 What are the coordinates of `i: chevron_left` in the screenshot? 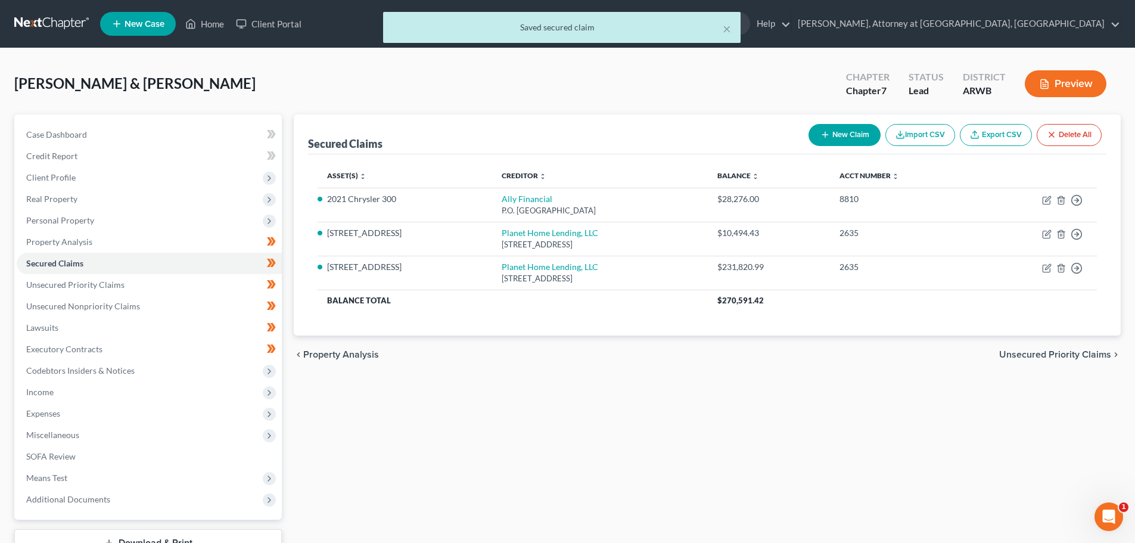 It's located at (299, 355).